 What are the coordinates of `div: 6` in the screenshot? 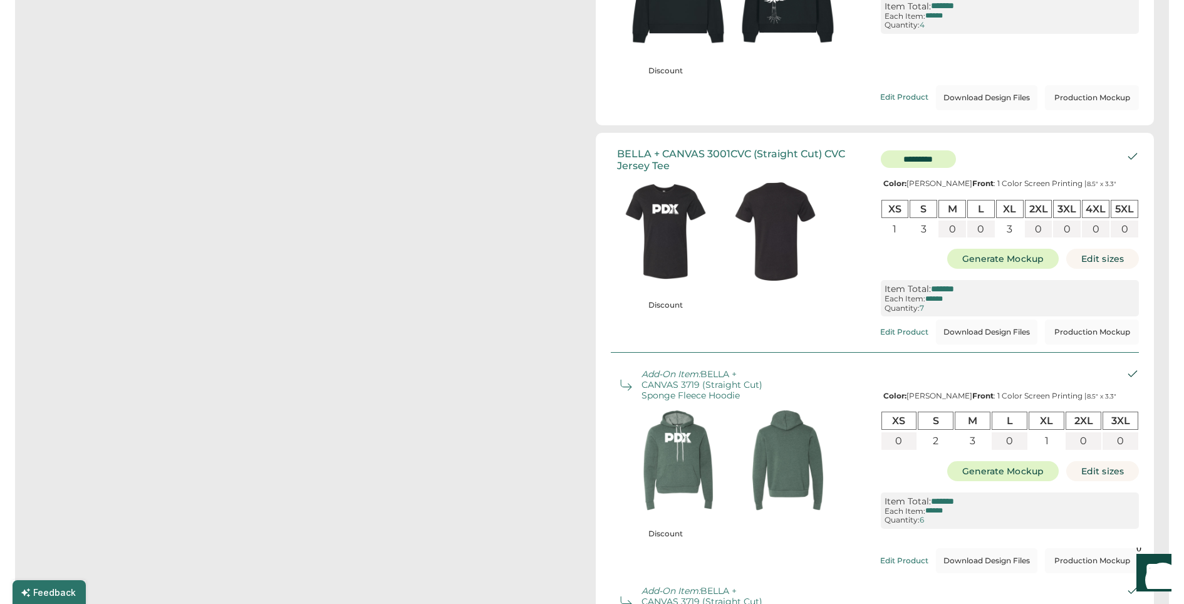 It's located at (922, 520).